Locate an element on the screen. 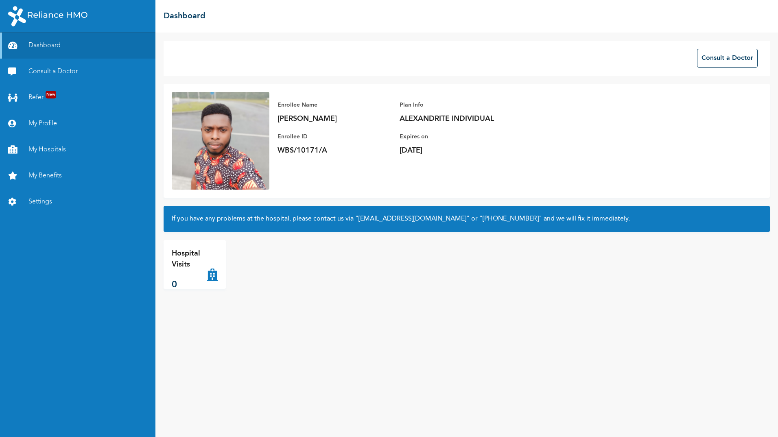 Image resolution: width=778 pixels, height=437 pixels. p: Hospital Visits is located at coordinates (189, 259).